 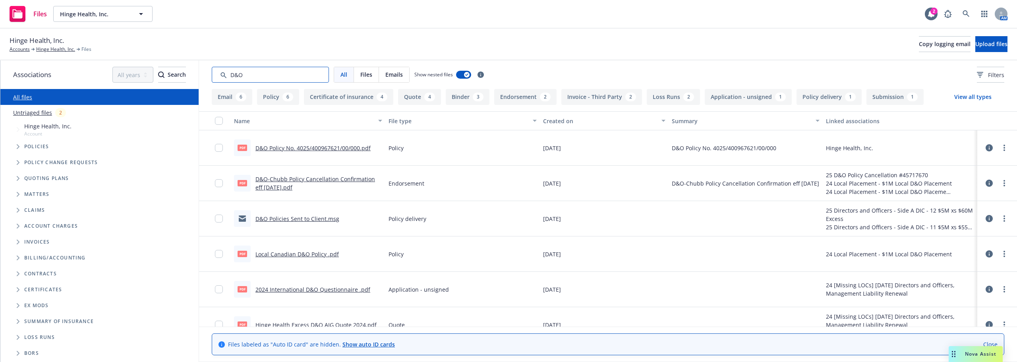 I want to click on button: Binder, so click(x=468, y=97).